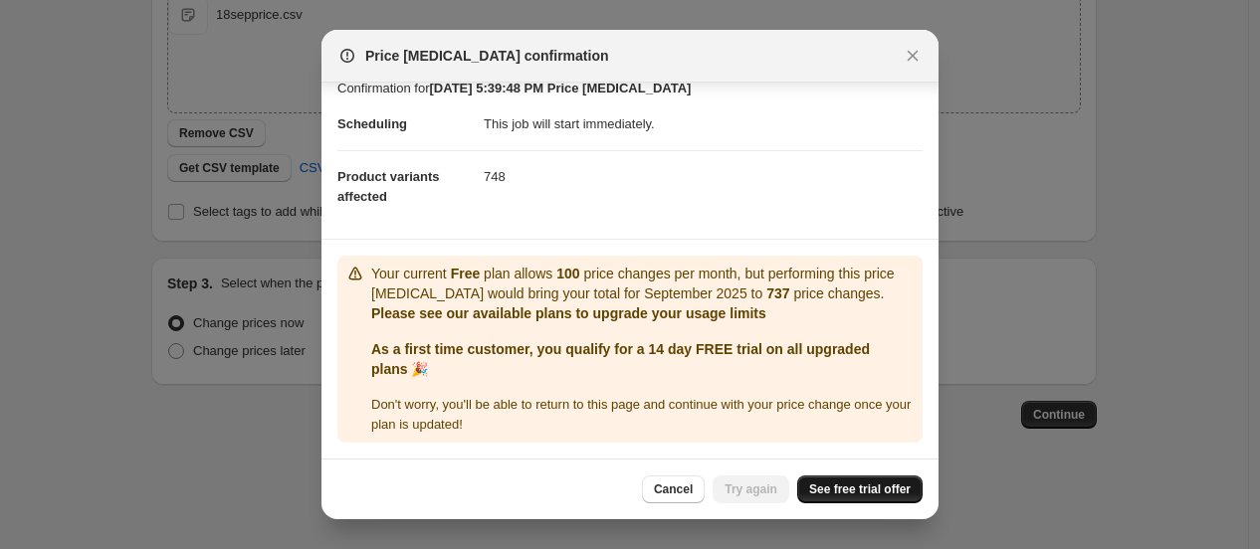  I want to click on a: See free trial offer, so click(860, 490).